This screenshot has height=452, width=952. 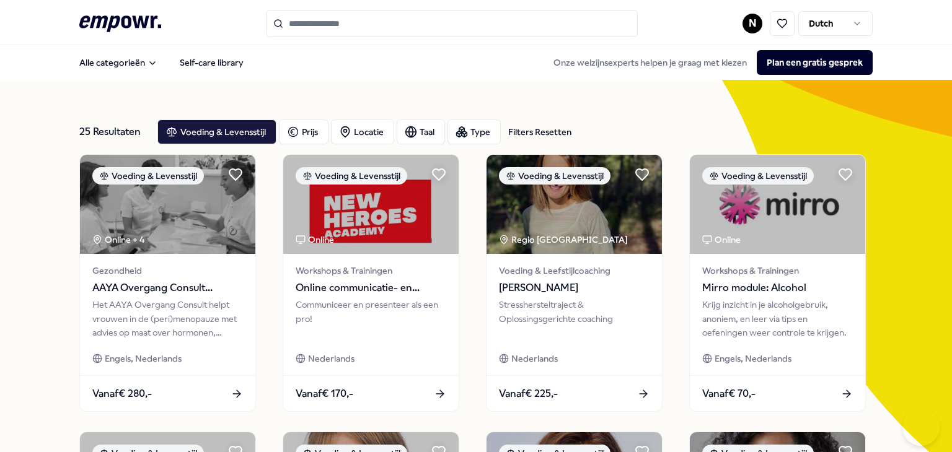 I want to click on div: Communiceer en presenteer als een pro!, so click(x=371, y=319).